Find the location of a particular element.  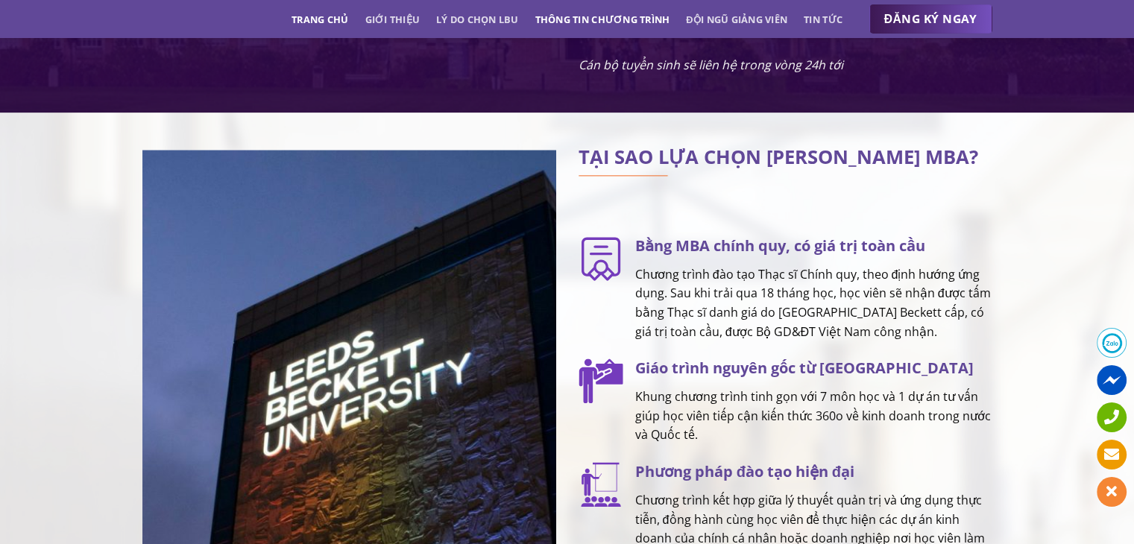

a: Trang chủ is located at coordinates (320, 19).